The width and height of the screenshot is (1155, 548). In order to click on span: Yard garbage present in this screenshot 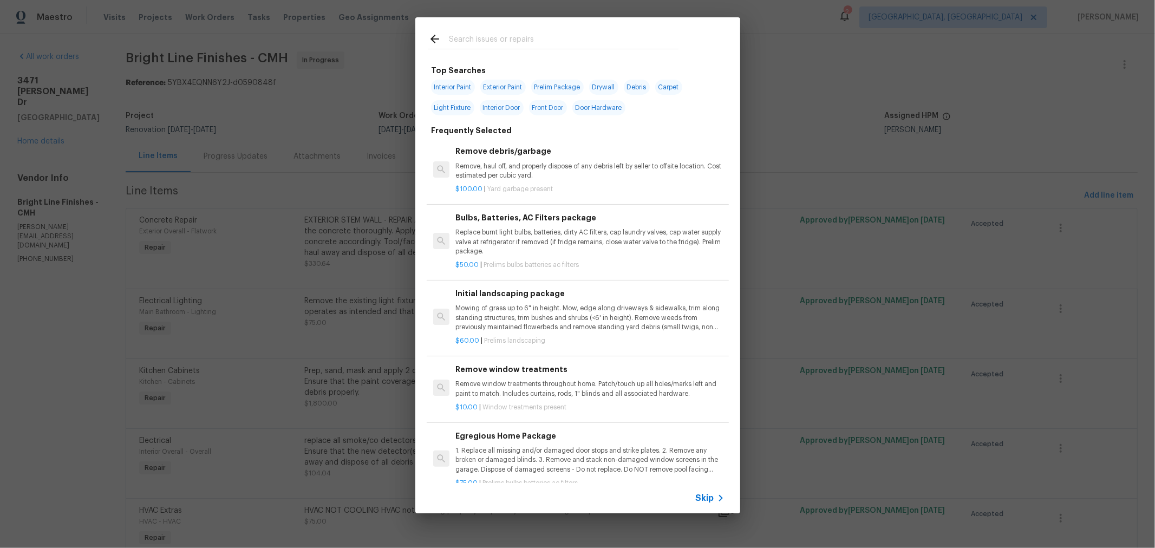, I will do `click(520, 189)`.